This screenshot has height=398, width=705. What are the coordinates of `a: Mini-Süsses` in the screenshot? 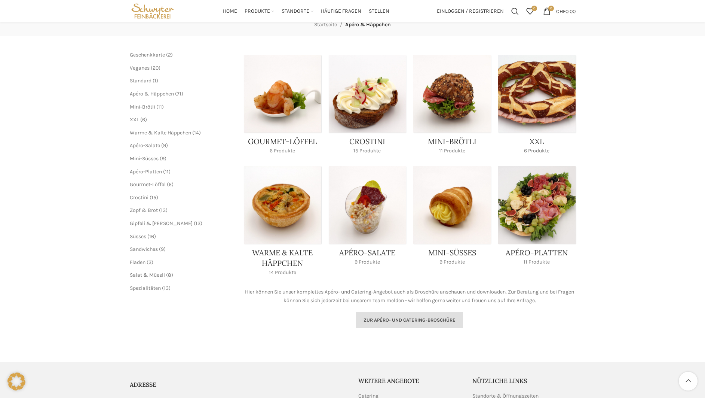 It's located at (144, 158).